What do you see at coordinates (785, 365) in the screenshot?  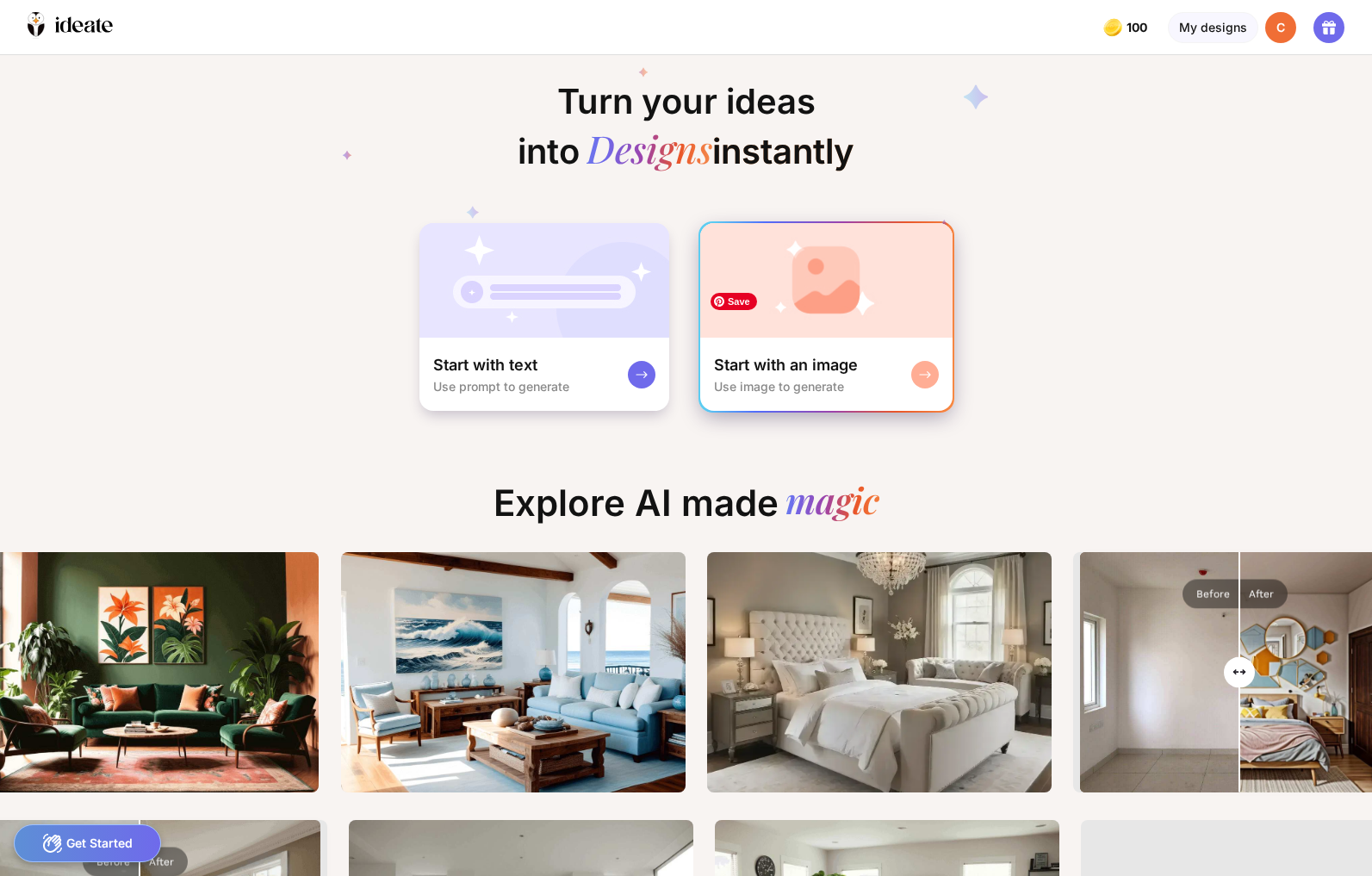 I see `div: Start with an image` at bounding box center [785, 365].